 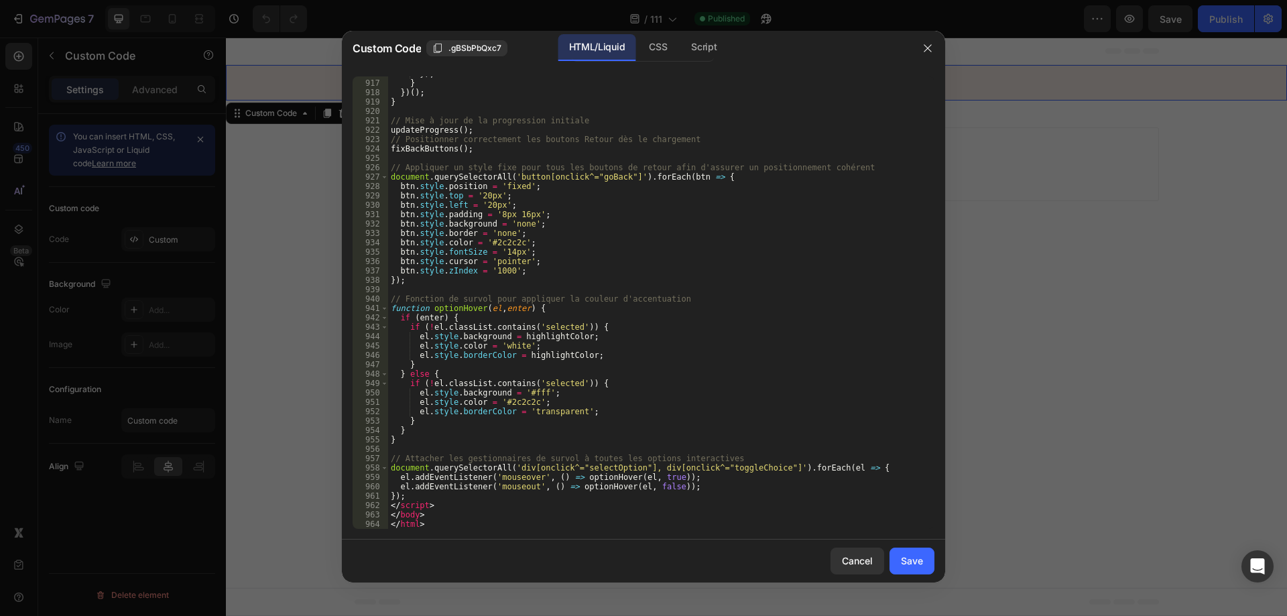 What do you see at coordinates (370, 290) in the screenshot?
I see `div: 939` at bounding box center [370, 290].